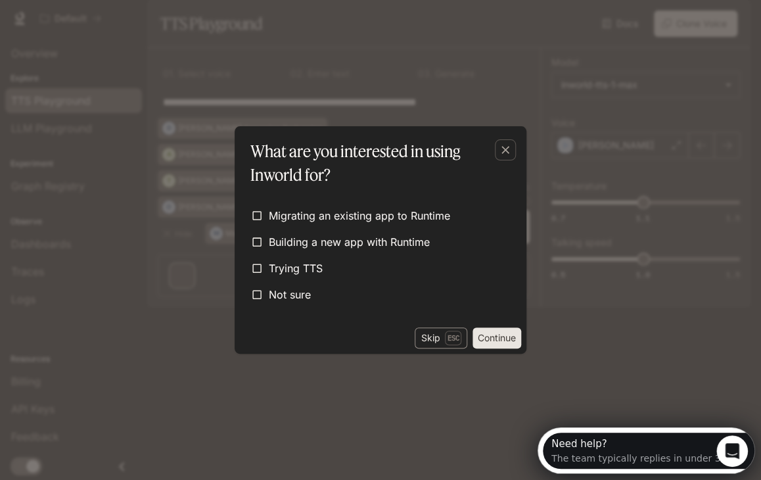  Describe the element at coordinates (441, 338) in the screenshot. I see `button: SkipEsc` at that location.